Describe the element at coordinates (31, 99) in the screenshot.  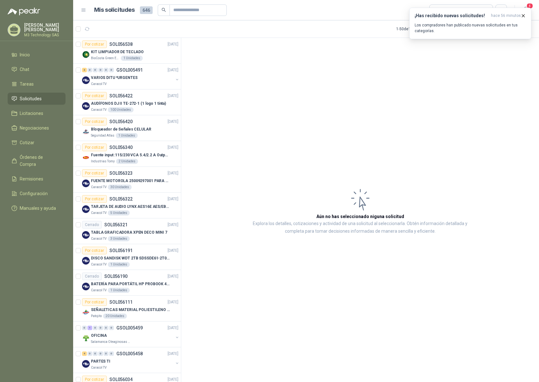
I see `span: Solicitudes` at that location.